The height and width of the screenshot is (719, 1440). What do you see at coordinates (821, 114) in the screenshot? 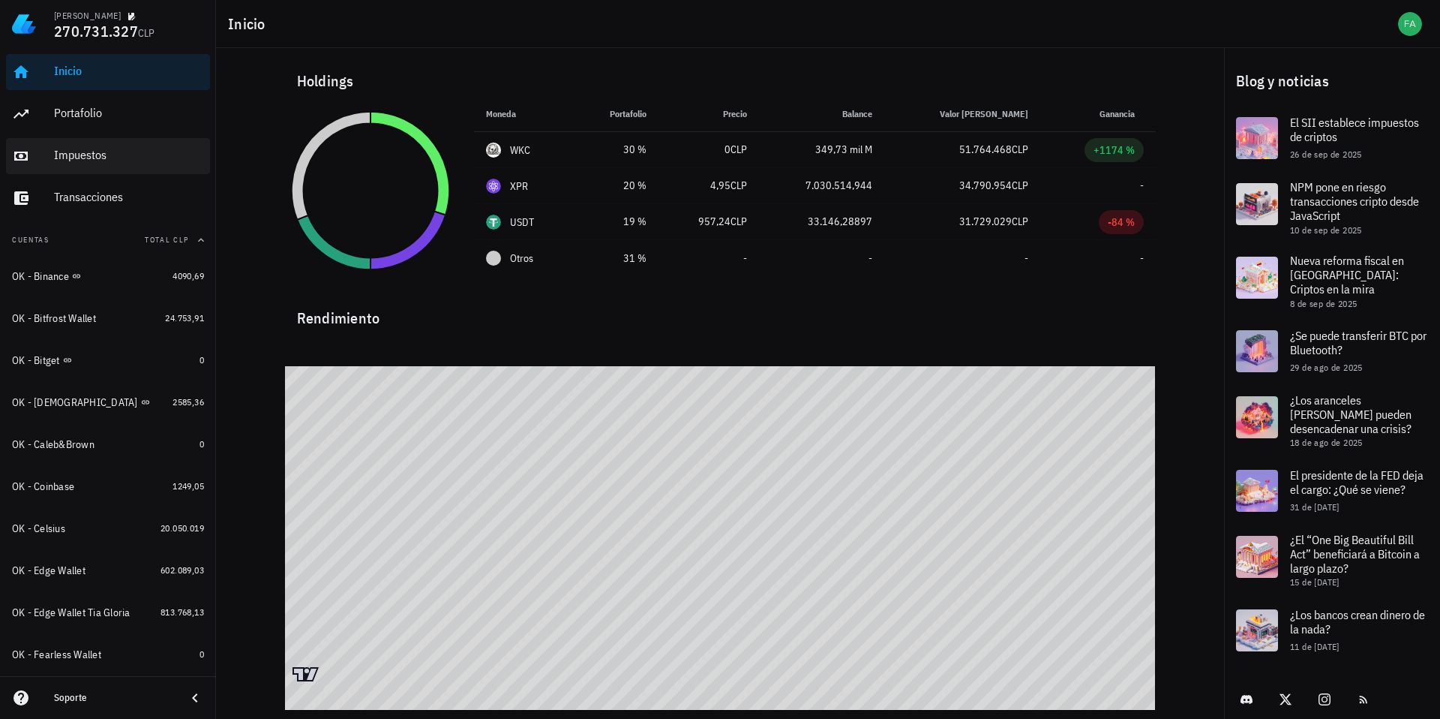
I see `th: Balance` at bounding box center [821, 114].